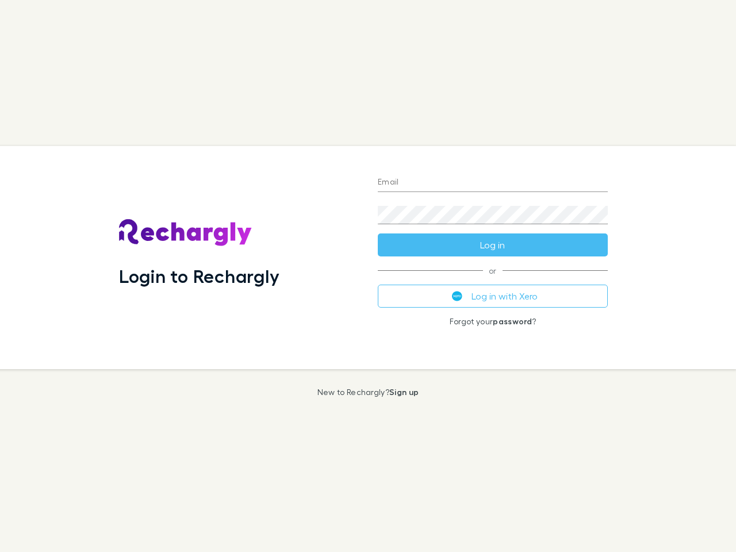  I want to click on p: New to Rechargly?, so click(368, 392).